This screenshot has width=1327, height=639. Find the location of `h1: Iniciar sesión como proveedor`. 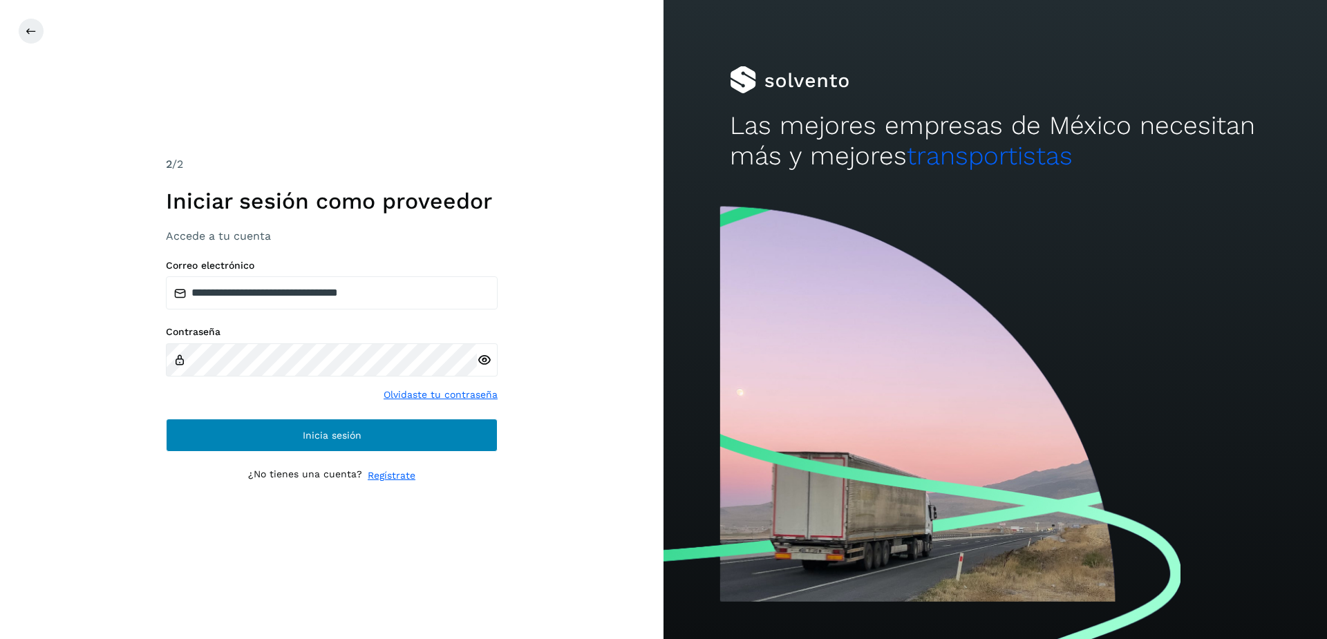

h1: Iniciar sesión como proveedor is located at coordinates (332, 201).